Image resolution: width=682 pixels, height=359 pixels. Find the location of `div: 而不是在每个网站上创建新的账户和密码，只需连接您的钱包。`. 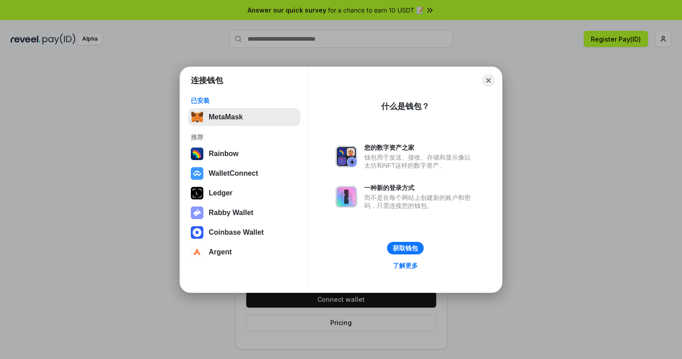

div: 而不是在每个网站上创建新的账户和密码，只需连接您的钱包。 is located at coordinates (419, 201).